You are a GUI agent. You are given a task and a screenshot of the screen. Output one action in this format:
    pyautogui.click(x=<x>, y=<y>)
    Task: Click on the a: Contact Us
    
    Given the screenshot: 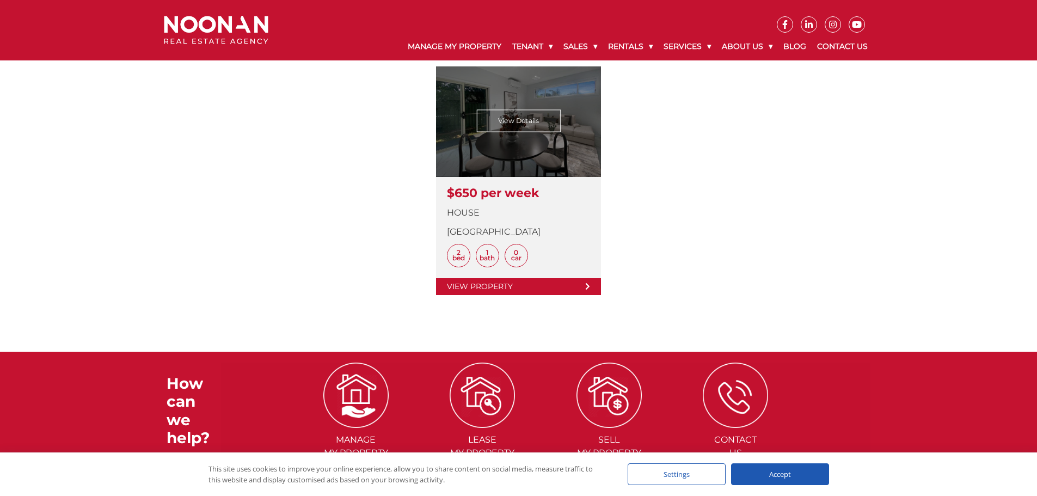 What is the action you would take?
    pyautogui.click(x=842, y=46)
    